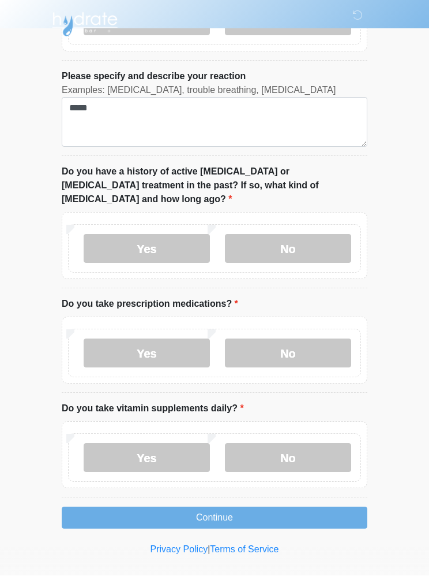  Describe the element at coordinates (180, 549) in the screenshot. I see `a: Privacy Policy` at that location.